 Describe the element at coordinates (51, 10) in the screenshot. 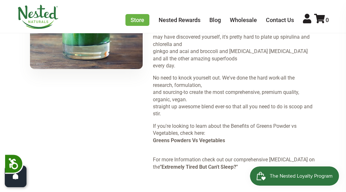

I see `span: The Nested Loyalty Program` at that location.